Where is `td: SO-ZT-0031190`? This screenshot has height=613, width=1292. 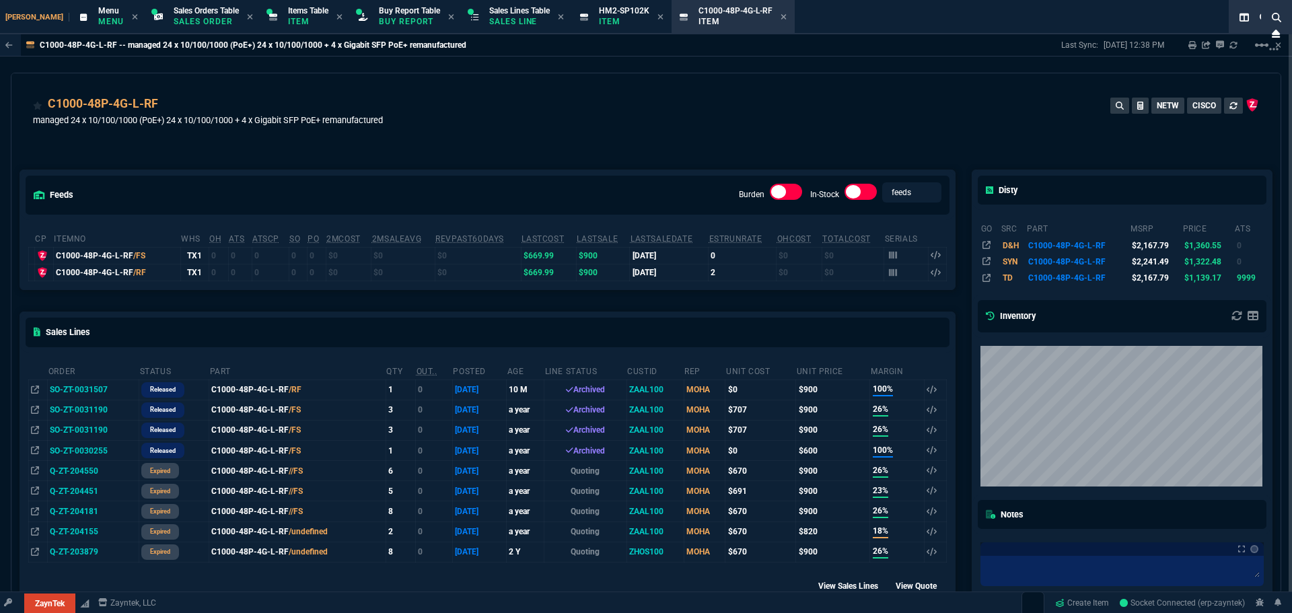 td: SO-ZT-0031190 is located at coordinates (94, 410).